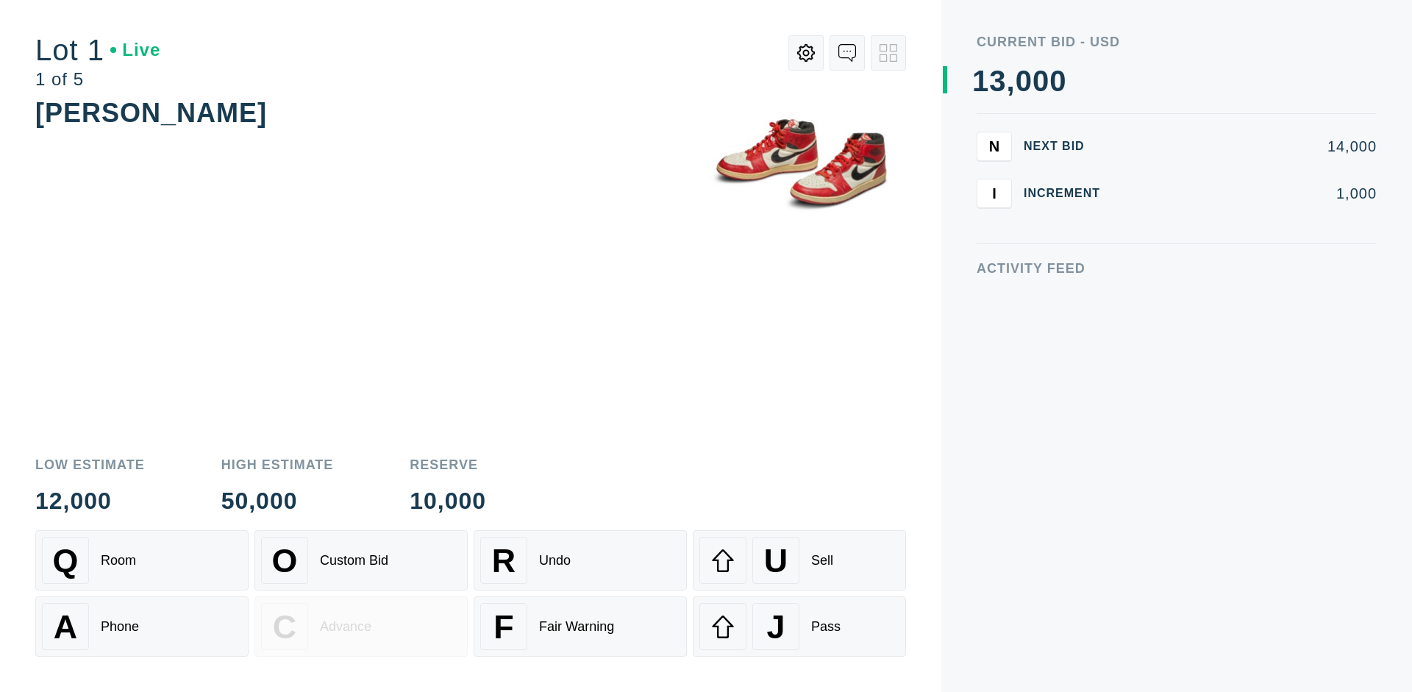  What do you see at coordinates (98, 50) in the screenshot?
I see `div: Lot 1` at bounding box center [98, 50].